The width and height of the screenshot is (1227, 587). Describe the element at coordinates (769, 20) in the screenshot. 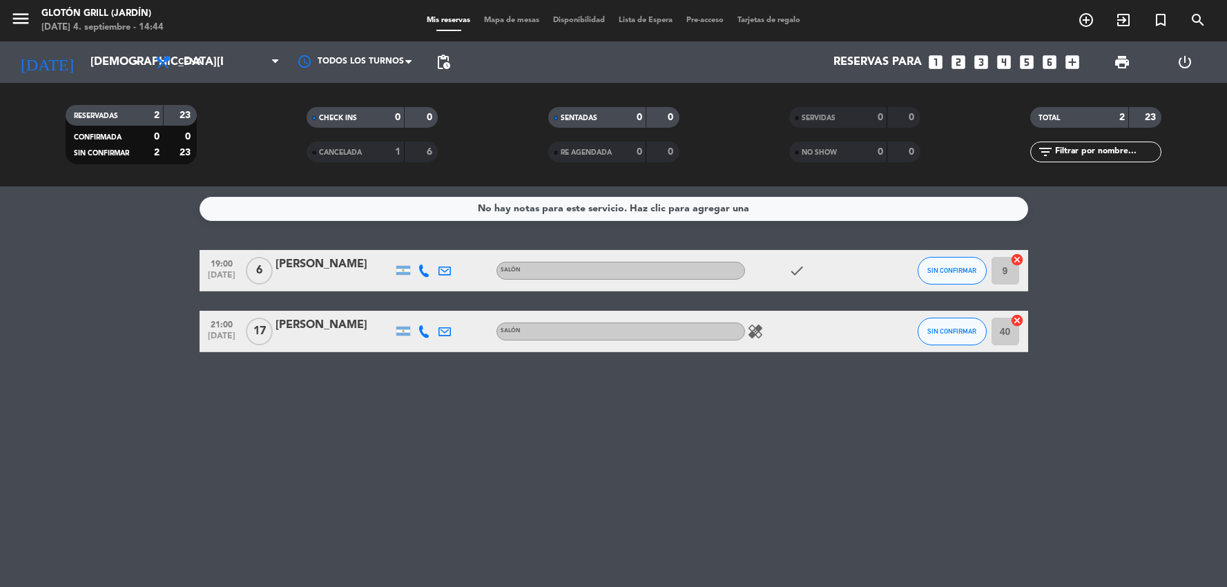

I see `span: Tarjetas de regalo` at that location.